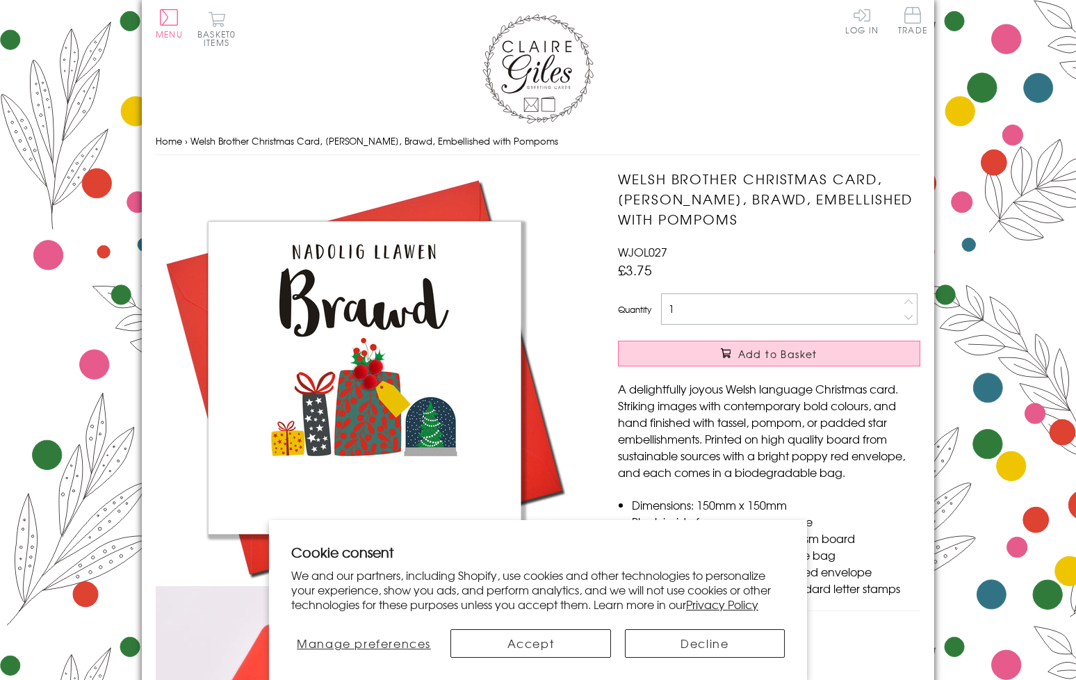  What do you see at coordinates (776, 505) in the screenshot?
I see `li: Dimensions: 150mm x 150mm` at bounding box center [776, 505].